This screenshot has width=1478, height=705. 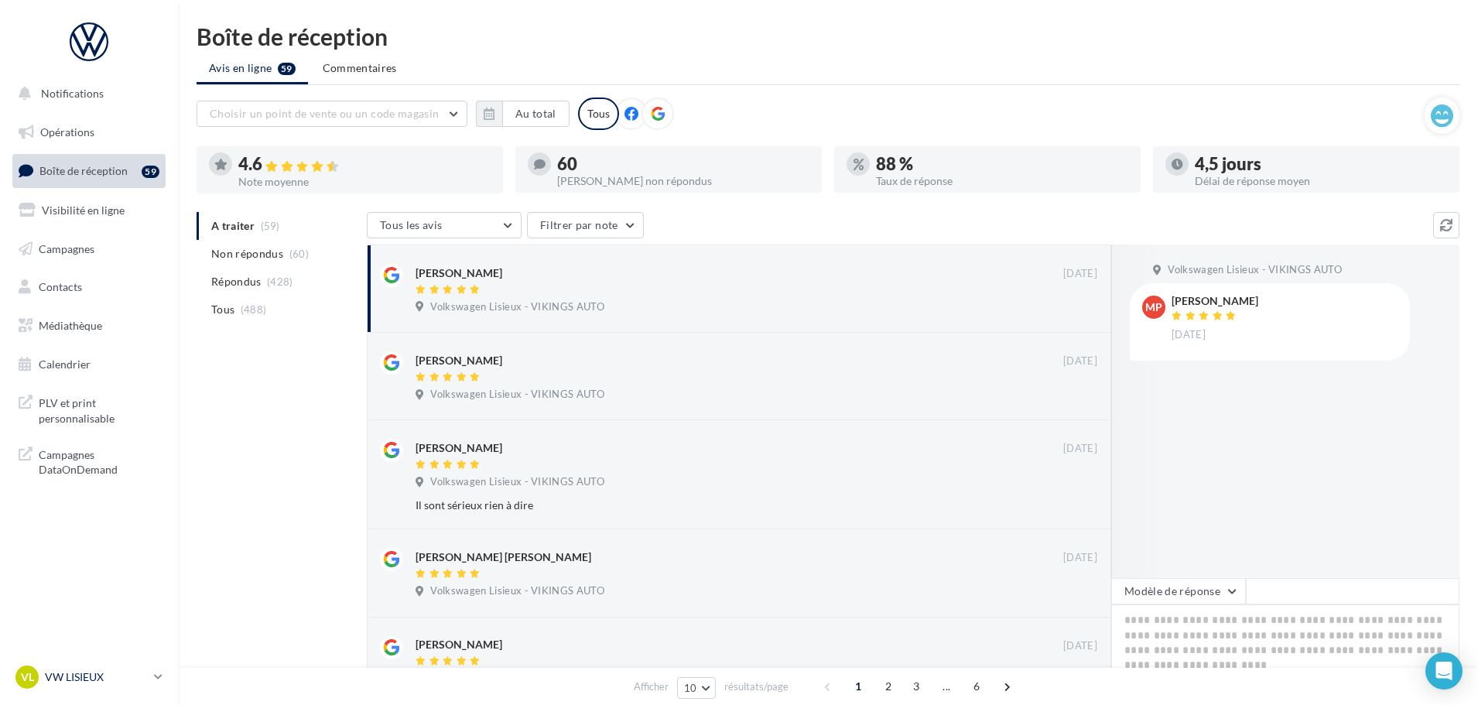 What do you see at coordinates (280, 282) in the screenshot?
I see `span: (428)` at bounding box center [280, 282].